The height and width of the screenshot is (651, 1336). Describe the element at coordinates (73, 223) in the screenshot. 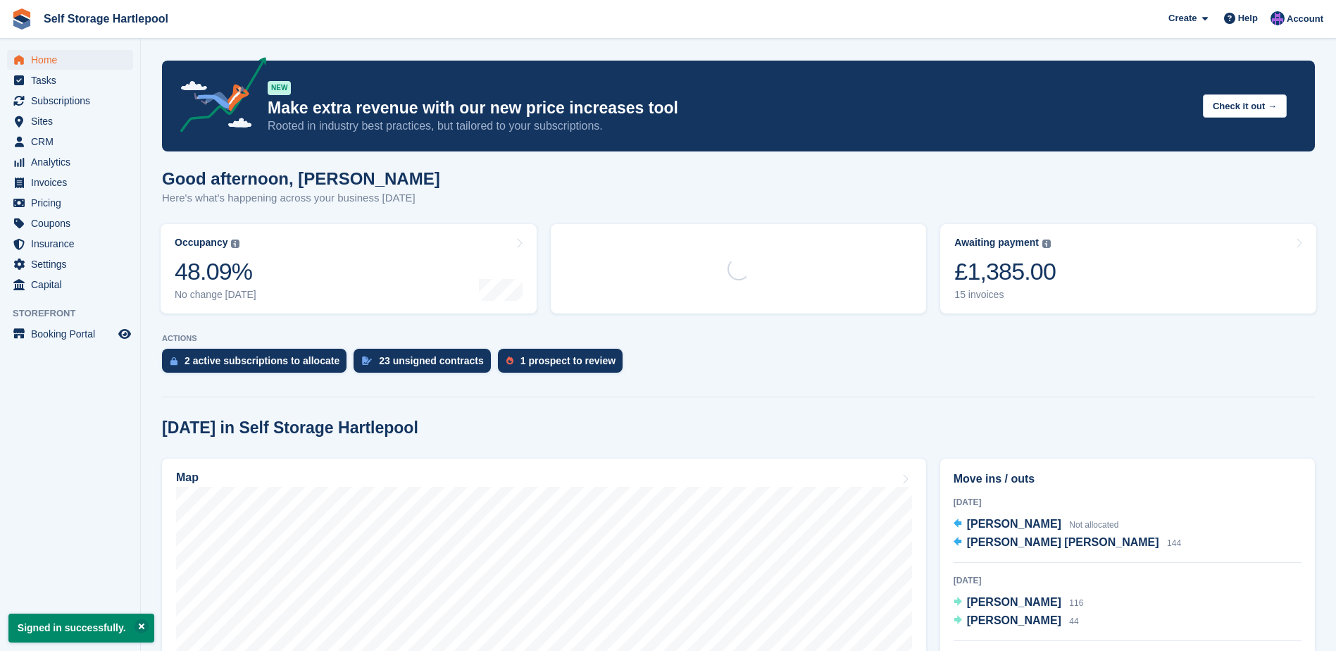

I see `span: Coupons` at that location.